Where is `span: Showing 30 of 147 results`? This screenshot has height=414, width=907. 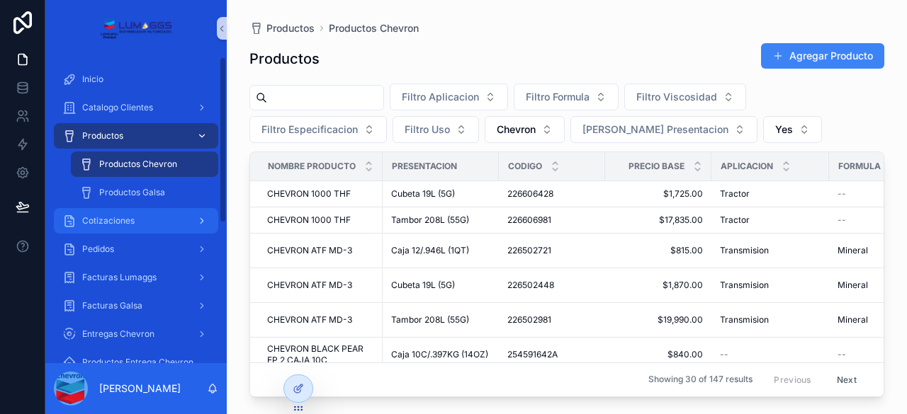 span: Showing 30 of 147 results is located at coordinates (700, 380).